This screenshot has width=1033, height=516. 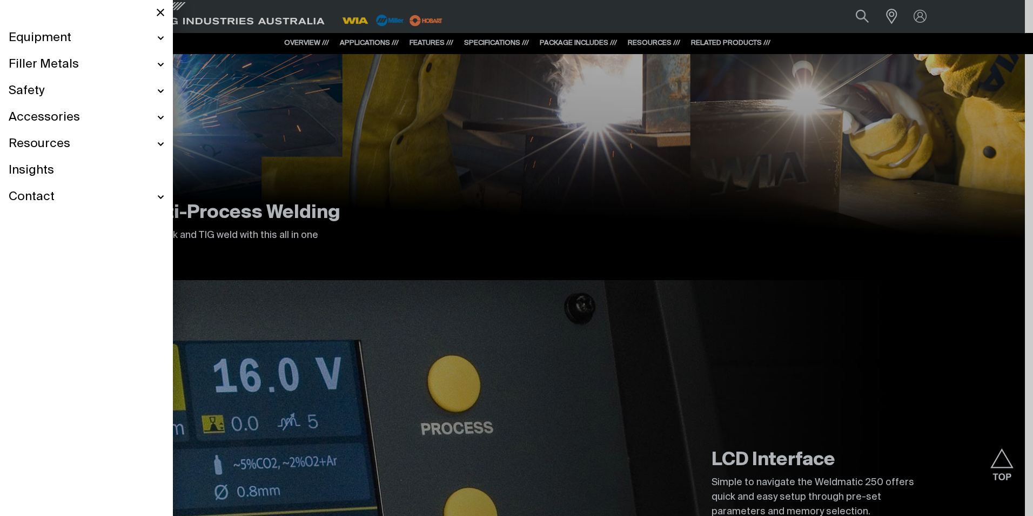 I want to click on a: Resources, so click(x=86, y=144).